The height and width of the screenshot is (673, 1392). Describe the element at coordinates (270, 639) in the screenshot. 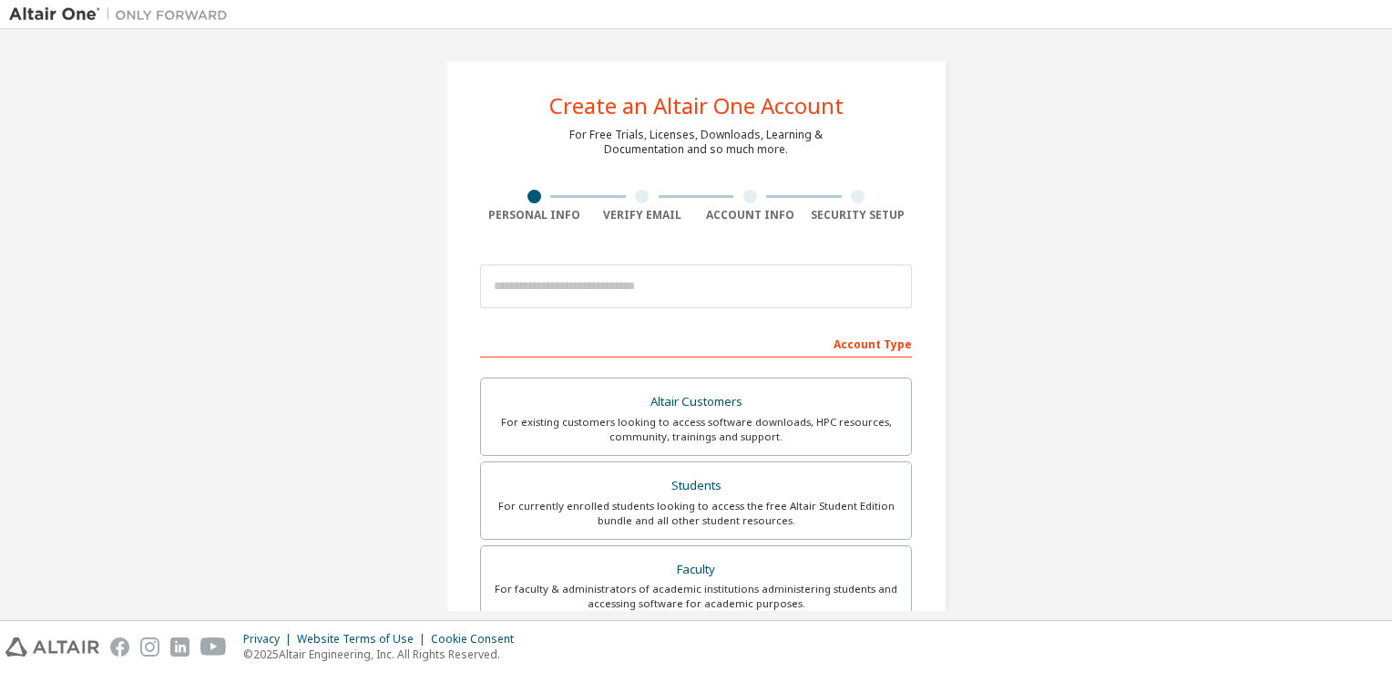

I see `div: Privacy` at that location.